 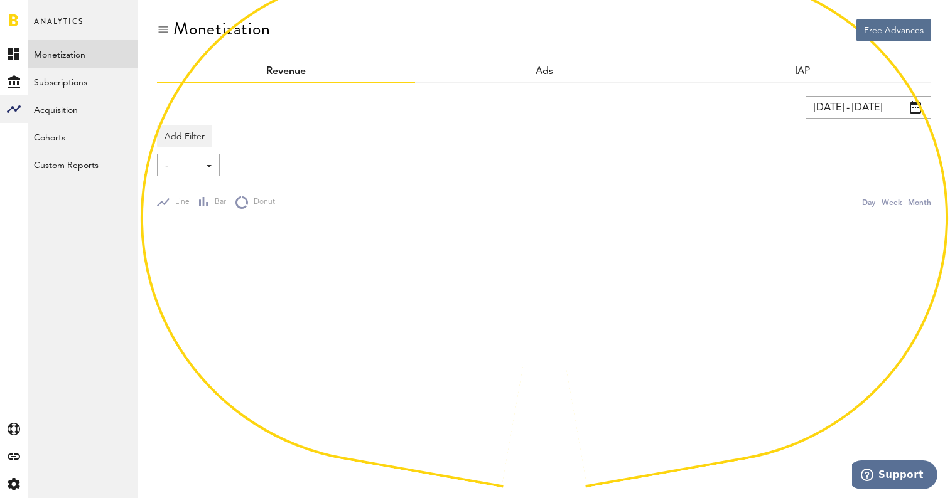 I want to click on a: Ads, so click(x=544, y=72).